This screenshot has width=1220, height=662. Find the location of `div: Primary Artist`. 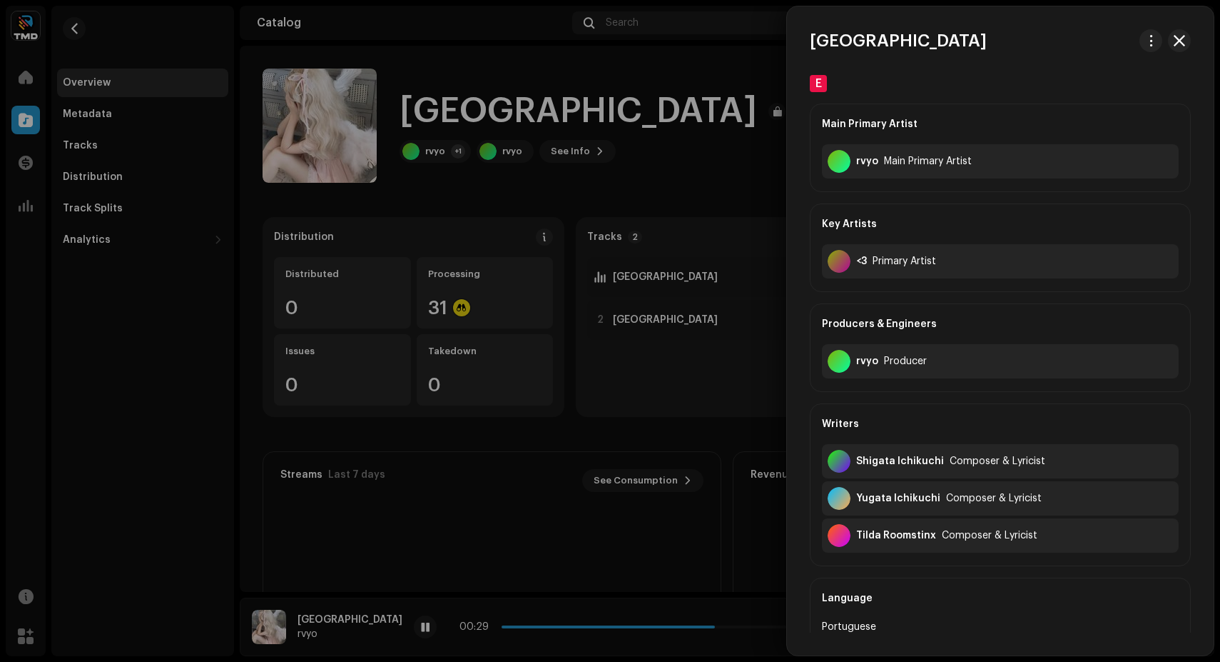

div: Primary Artist is located at coordinates (904, 261).